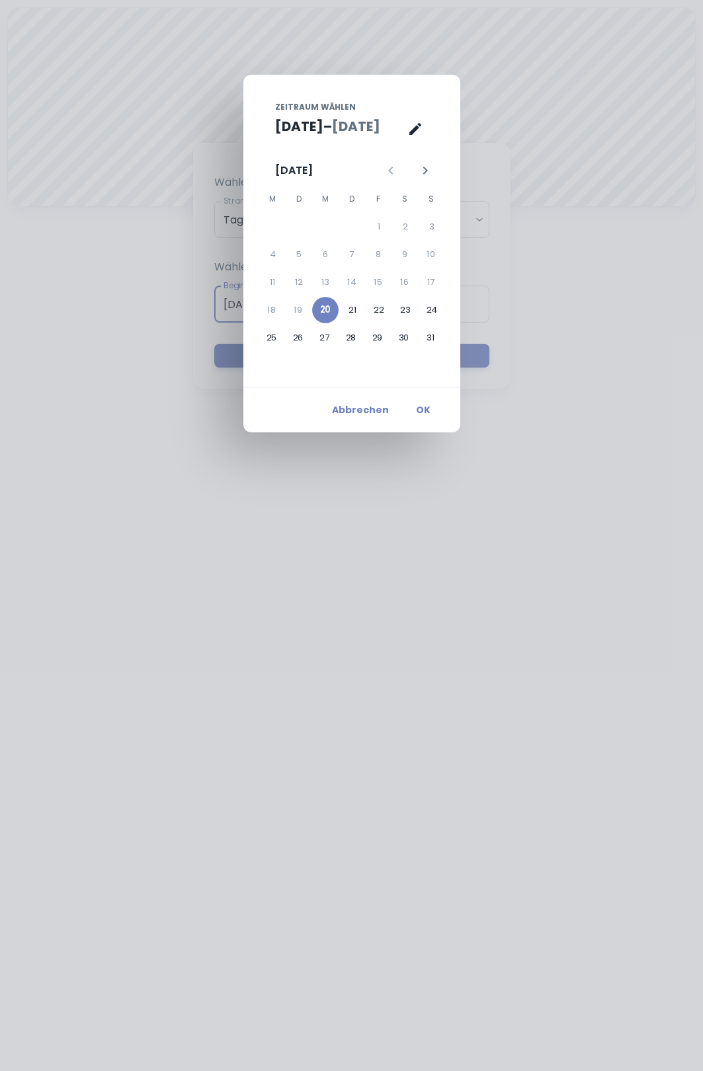  What do you see at coordinates (315, 107) in the screenshot?
I see `span: Zeitraum wählen` at bounding box center [315, 107].